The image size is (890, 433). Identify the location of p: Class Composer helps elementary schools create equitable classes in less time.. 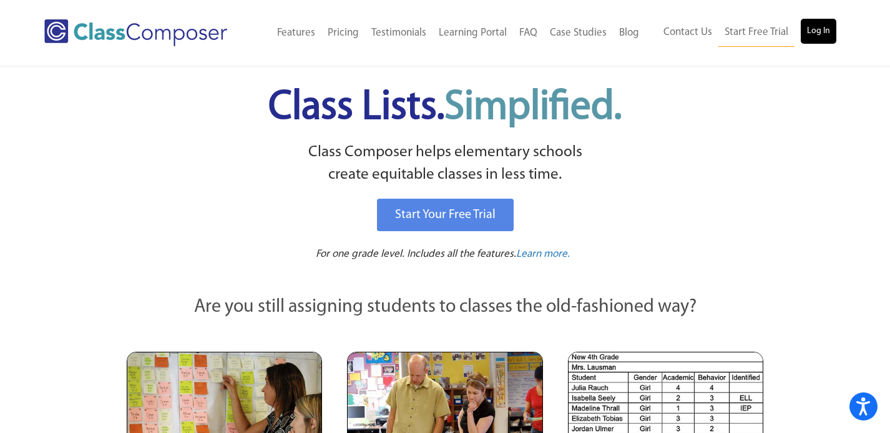
(445, 164).